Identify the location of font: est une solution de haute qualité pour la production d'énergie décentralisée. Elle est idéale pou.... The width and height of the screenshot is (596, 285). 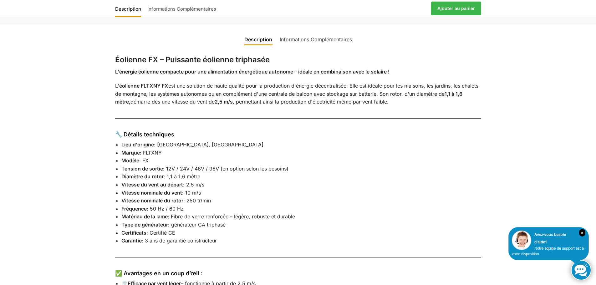
(296, 90).